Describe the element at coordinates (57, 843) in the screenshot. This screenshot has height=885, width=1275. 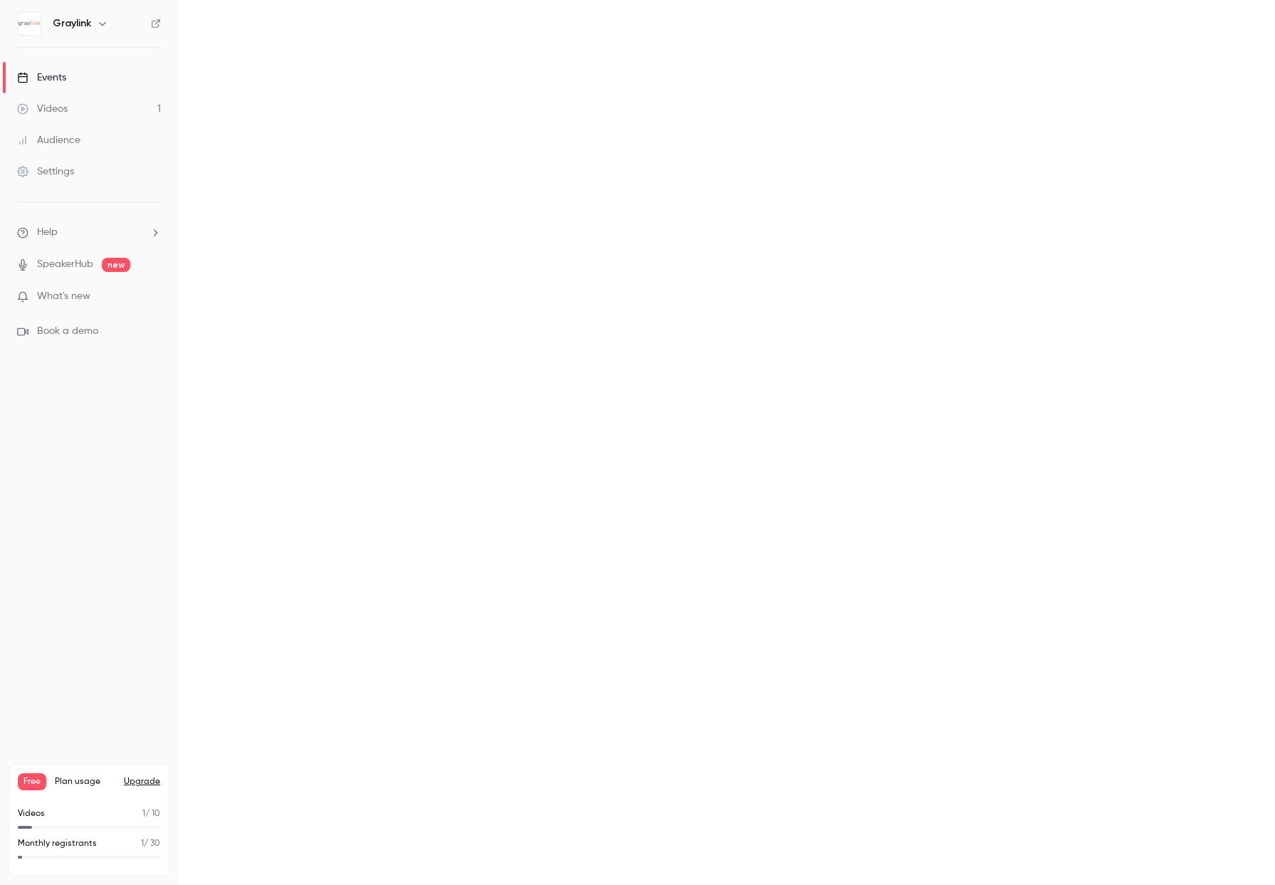
I see `p: Monthly registrants` at that location.